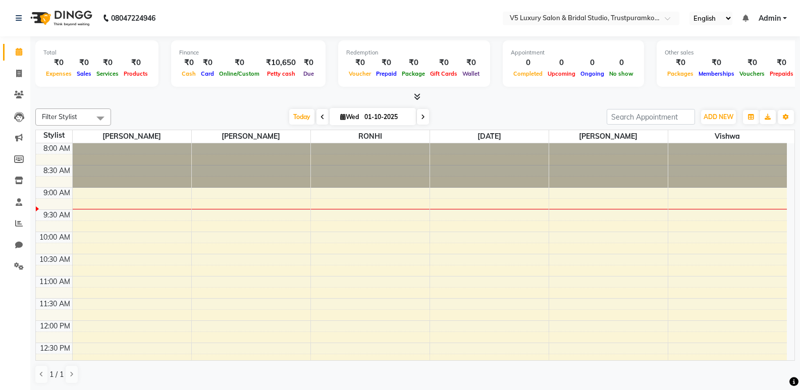 The height and width of the screenshot is (390, 800). I want to click on div: ₹10,650, so click(281, 63).